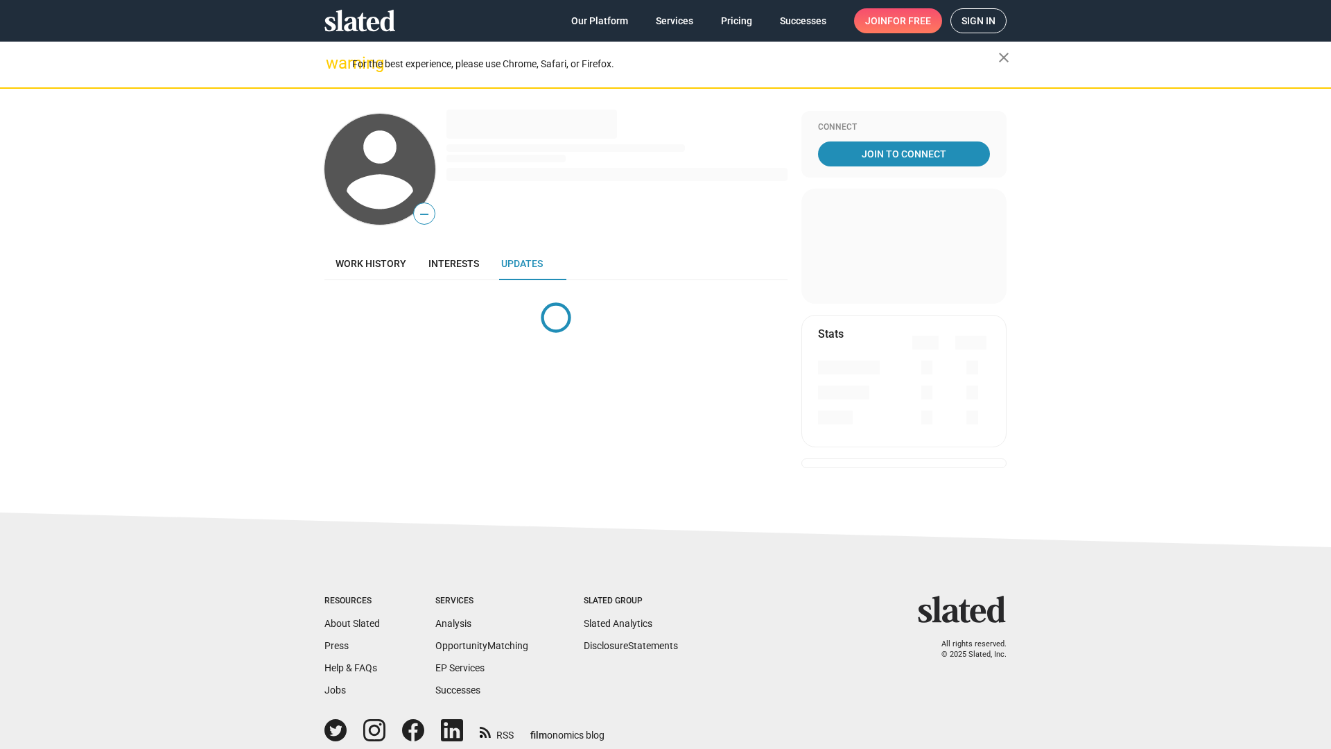 This screenshot has height=749, width=1331. I want to click on a: Work history, so click(371, 263).